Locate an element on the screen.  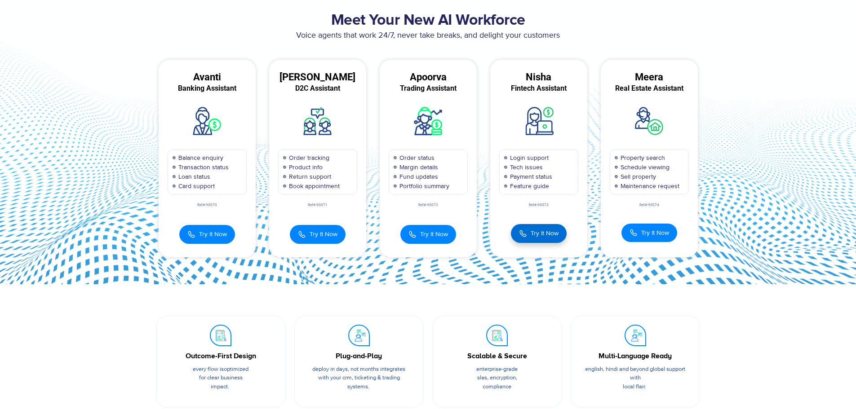
span: Enterprise-grade is located at coordinates (497, 369).